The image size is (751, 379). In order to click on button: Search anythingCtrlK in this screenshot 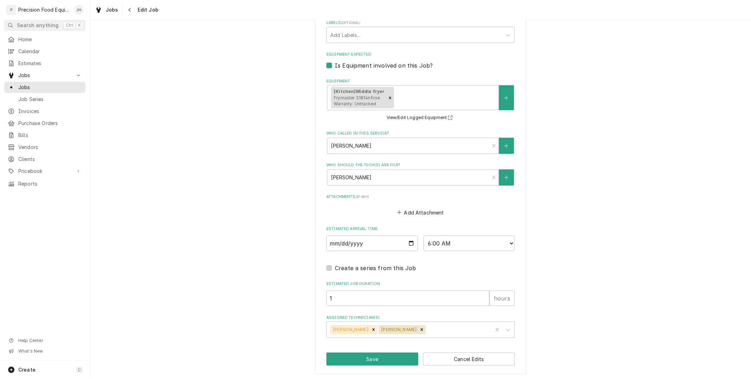, I will do `click(45, 25)`.